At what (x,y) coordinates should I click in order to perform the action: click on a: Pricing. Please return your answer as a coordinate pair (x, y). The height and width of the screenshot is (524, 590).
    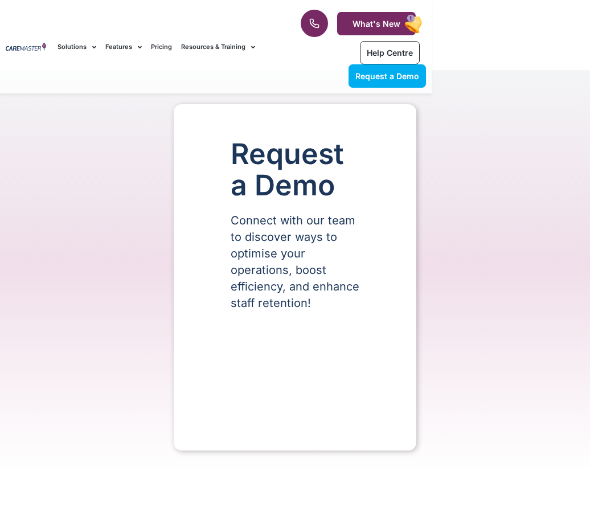
    Looking at the image, I should click on (161, 47).